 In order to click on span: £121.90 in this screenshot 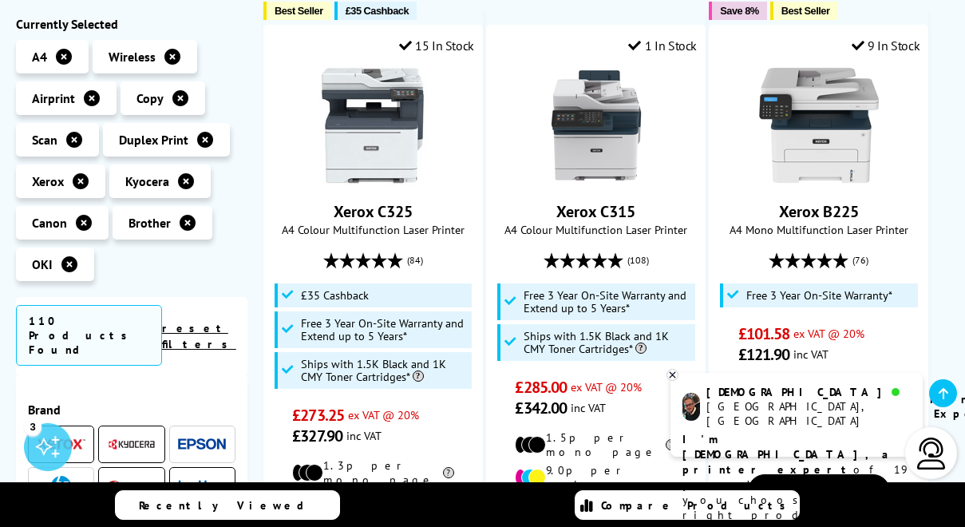, I will do `click(764, 354)`.